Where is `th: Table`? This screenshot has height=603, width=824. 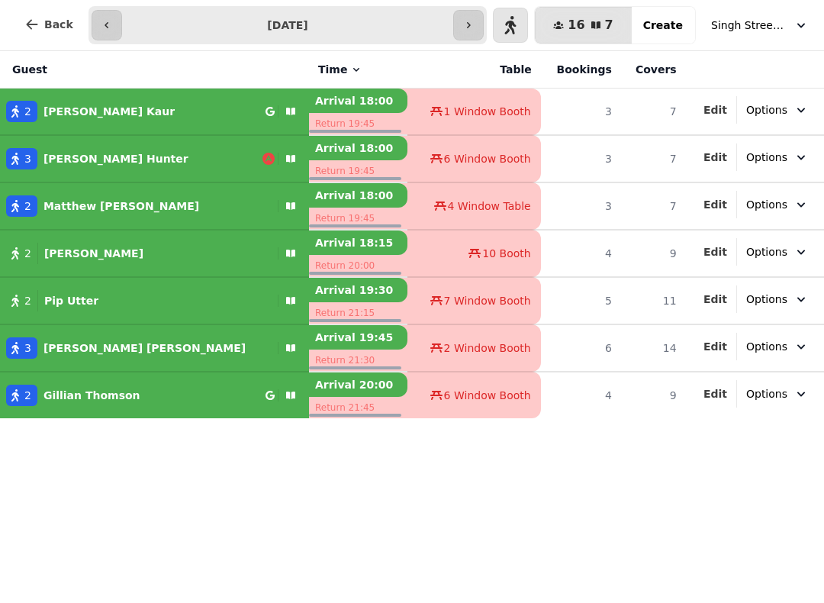 th: Table is located at coordinates (474, 69).